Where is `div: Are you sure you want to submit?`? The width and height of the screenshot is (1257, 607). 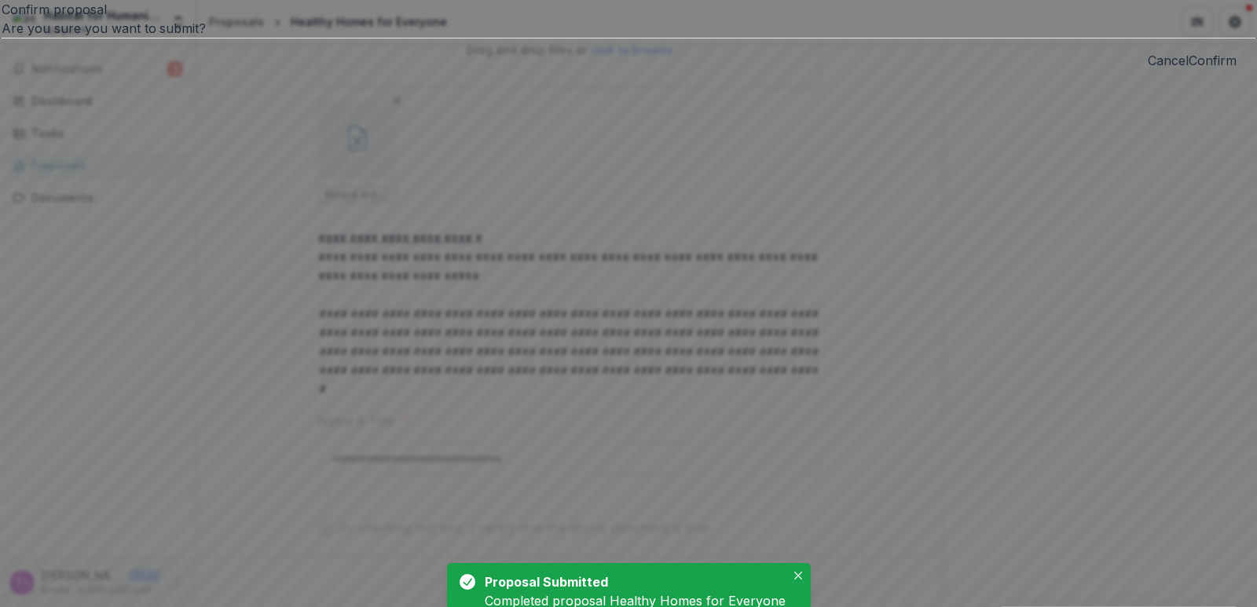
div: Are you sure you want to submit? is located at coordinates (628, 28).